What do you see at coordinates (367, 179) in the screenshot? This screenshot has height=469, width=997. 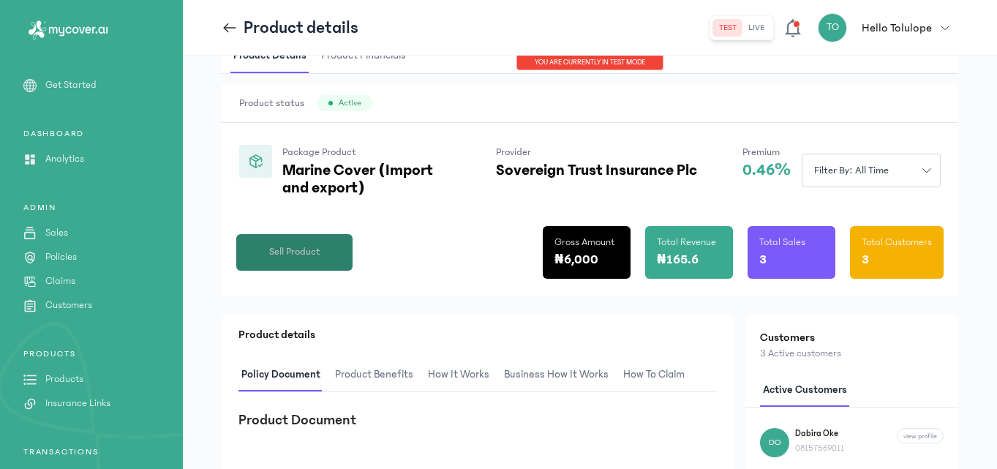 I see `p: Marine Cover (Import and export)` at bounding box center [367, 179].